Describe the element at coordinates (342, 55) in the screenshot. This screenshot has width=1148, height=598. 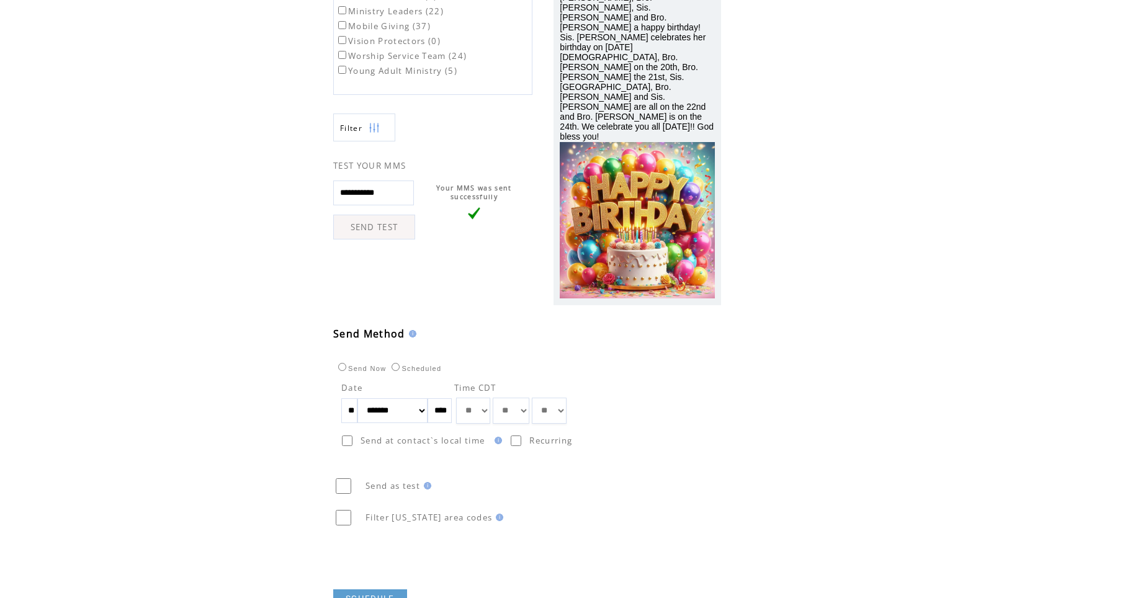
I see `input: Worship Service Team (24)` at that location.